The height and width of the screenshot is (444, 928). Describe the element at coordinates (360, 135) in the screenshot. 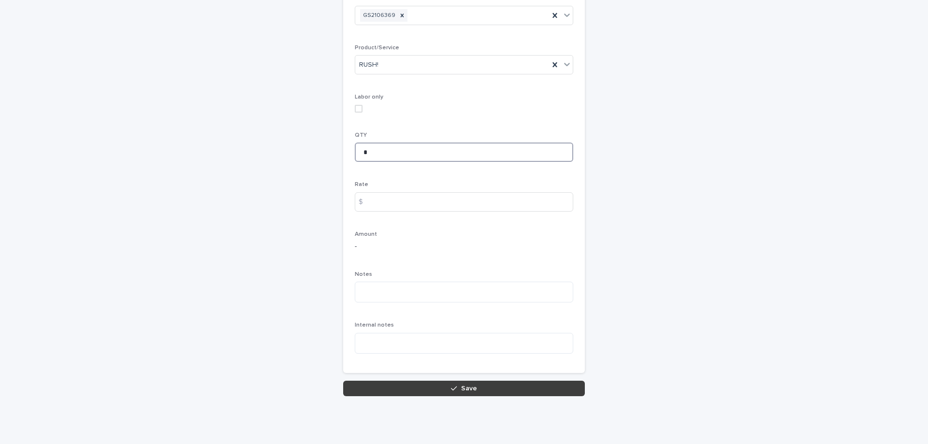

I see `span: QTY` at that location.